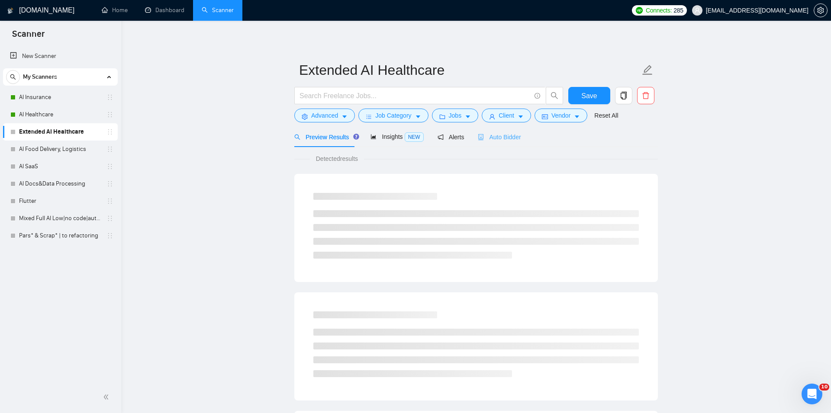 This screenshot has height=413, width=831. What do you see at coordinates (60, 132) in the screenshot?
I see `a: Extended AI Healthcare` at bounding box center [60, 132].